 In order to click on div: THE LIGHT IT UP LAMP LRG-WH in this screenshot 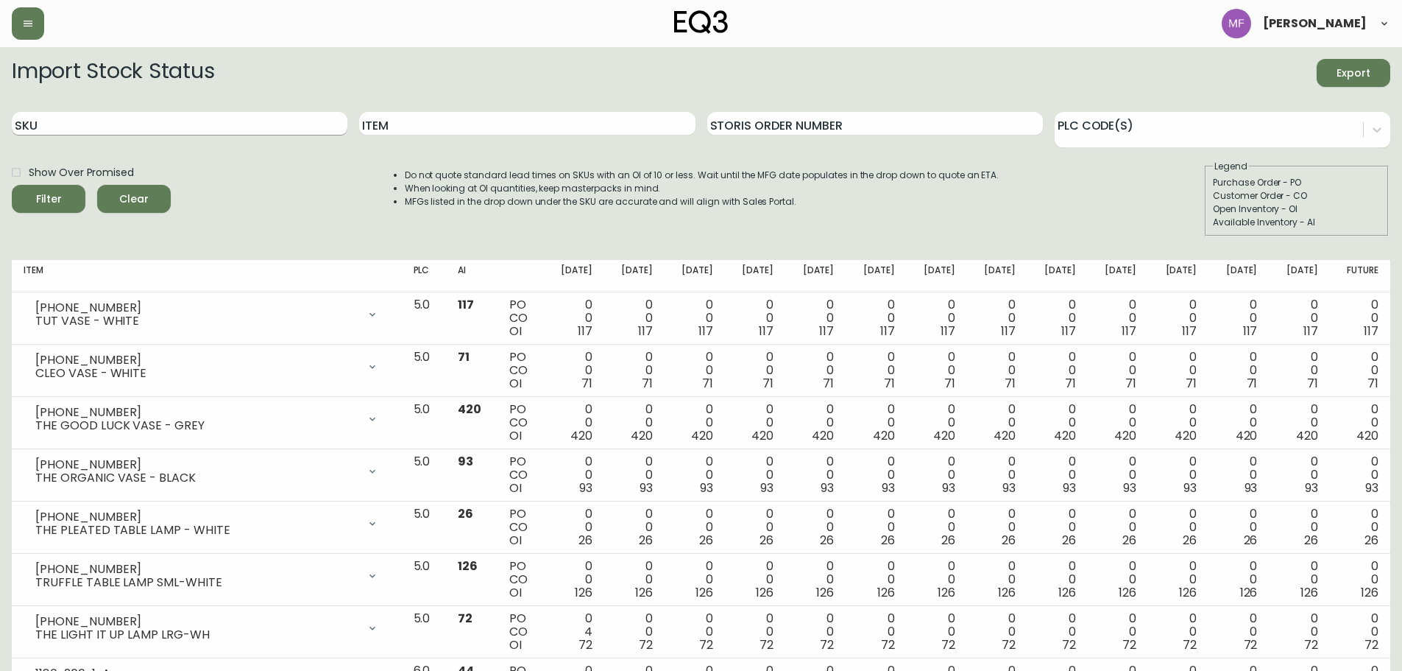, I will do `click(197, 634)`.